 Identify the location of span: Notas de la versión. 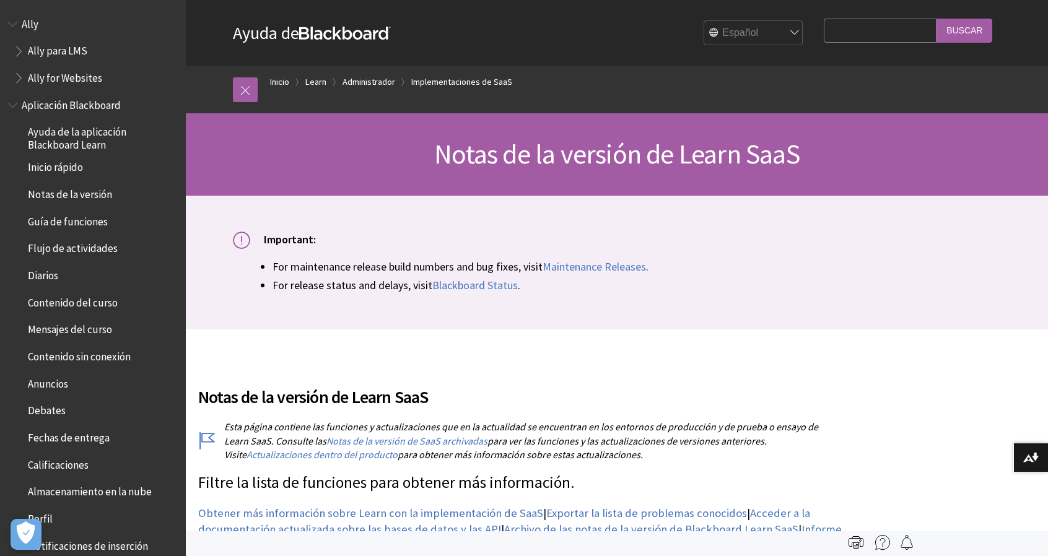
(70, 192).